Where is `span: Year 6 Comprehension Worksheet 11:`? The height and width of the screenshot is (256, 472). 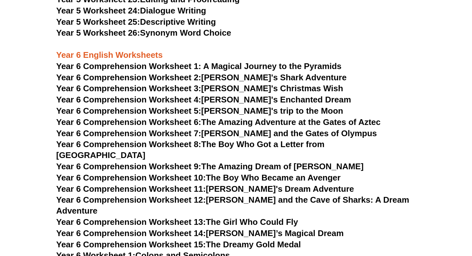 span: Year 6 Comprehension Worksheet 11: is located at coordinates (131, 189).